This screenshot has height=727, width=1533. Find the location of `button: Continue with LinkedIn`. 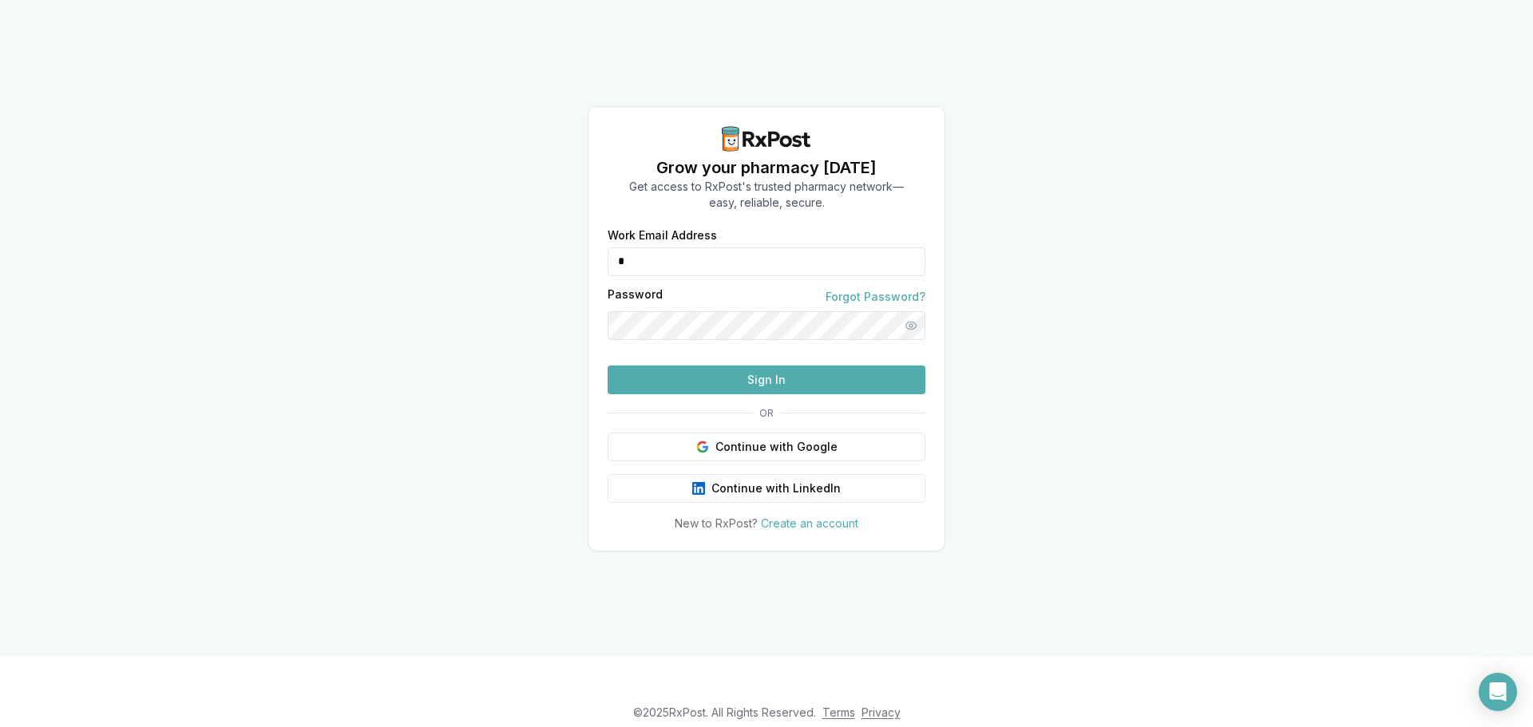

button: Continue with LinkedIn is located at coordinates (767, 489).